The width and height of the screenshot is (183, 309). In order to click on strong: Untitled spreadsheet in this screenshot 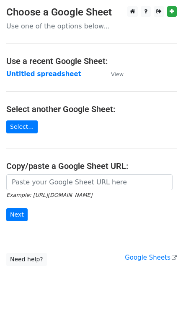, I will do `click(43, 74)`.